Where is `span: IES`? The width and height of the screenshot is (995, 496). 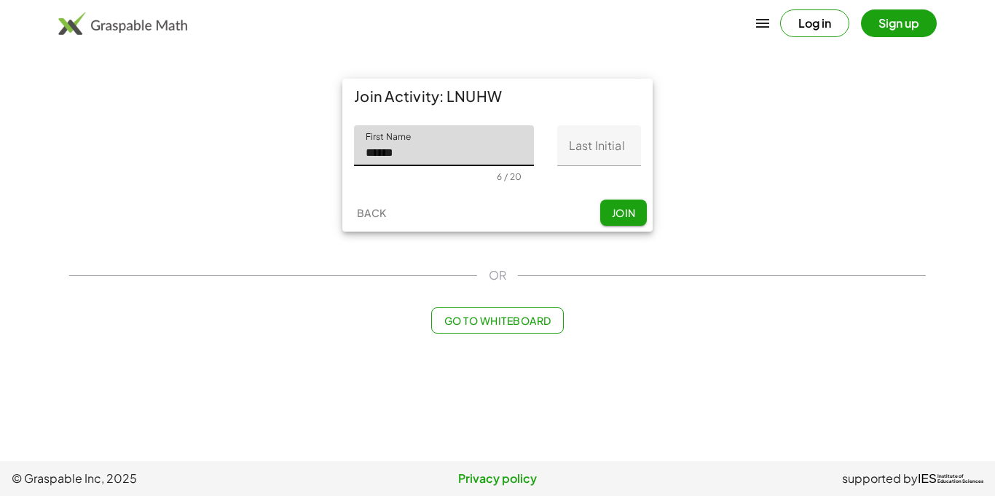
span: IES is located at coordinates (927, 478).